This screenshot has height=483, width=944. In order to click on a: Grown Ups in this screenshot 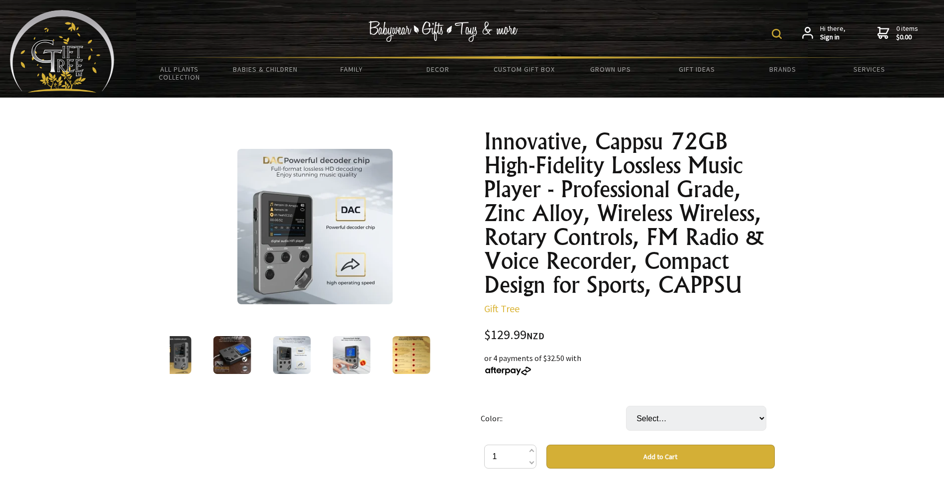, I will do `click(610, 69)`.